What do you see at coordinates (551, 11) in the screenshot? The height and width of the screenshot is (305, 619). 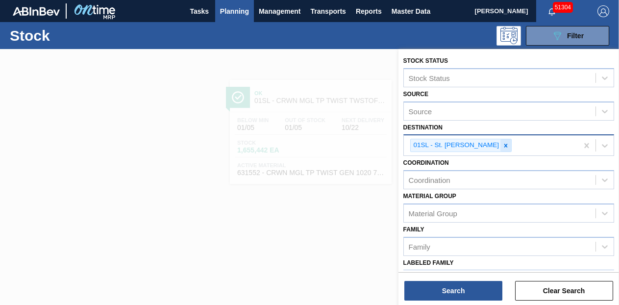 I see `button: Notifications` at bounding box center [551, 11].